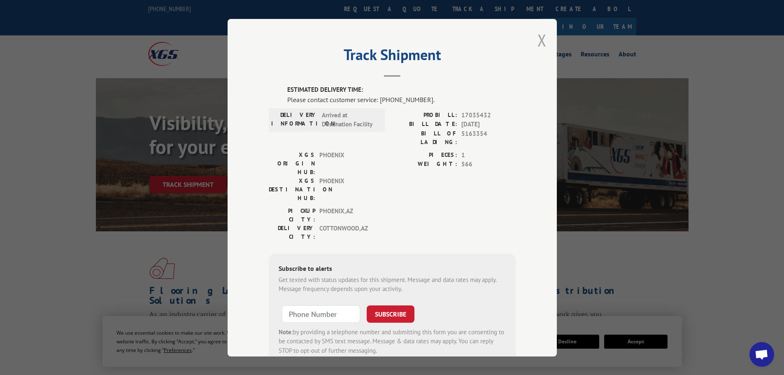  What do you see at coordinates (392, 269) in the screenshot?
I see `div: Subscribe to alerts` at bounding box center [392, 269].